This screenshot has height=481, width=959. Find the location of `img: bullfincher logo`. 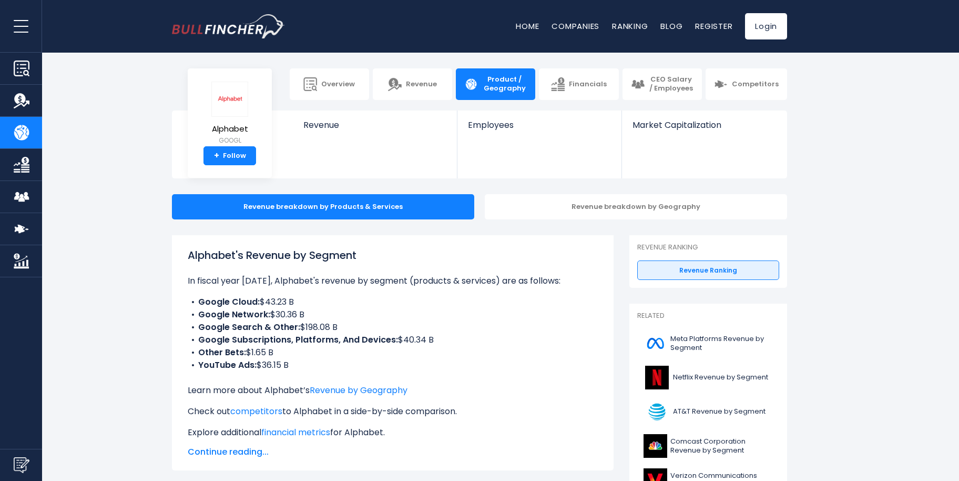

img: bullfincher logo is located at coordinates (228, 26).